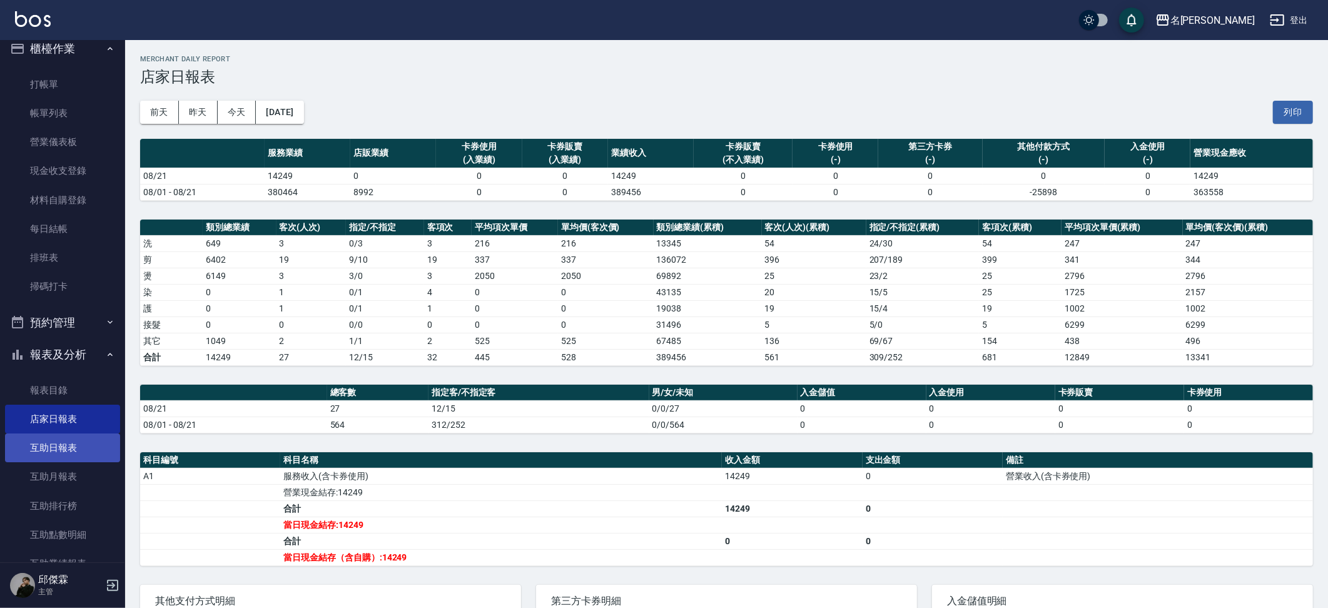  Describe the element at coordinates (160, 112) in the screenshot. I see `button: 前天` at that location.